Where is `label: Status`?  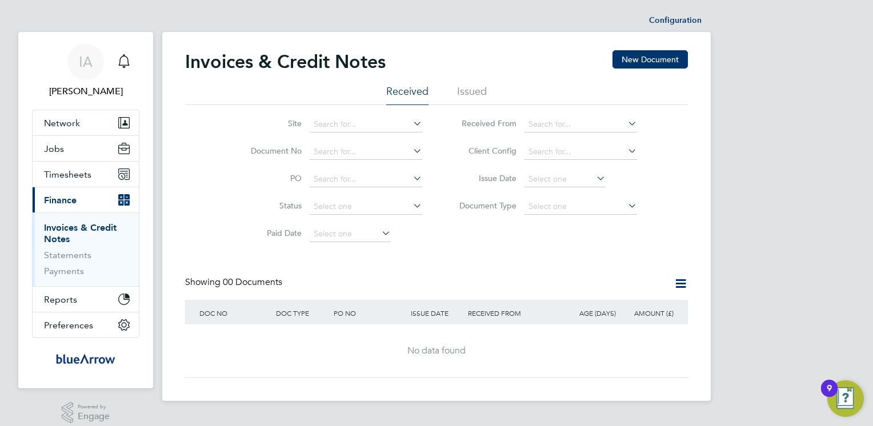 label: Status is located at coordinates (268, 206).